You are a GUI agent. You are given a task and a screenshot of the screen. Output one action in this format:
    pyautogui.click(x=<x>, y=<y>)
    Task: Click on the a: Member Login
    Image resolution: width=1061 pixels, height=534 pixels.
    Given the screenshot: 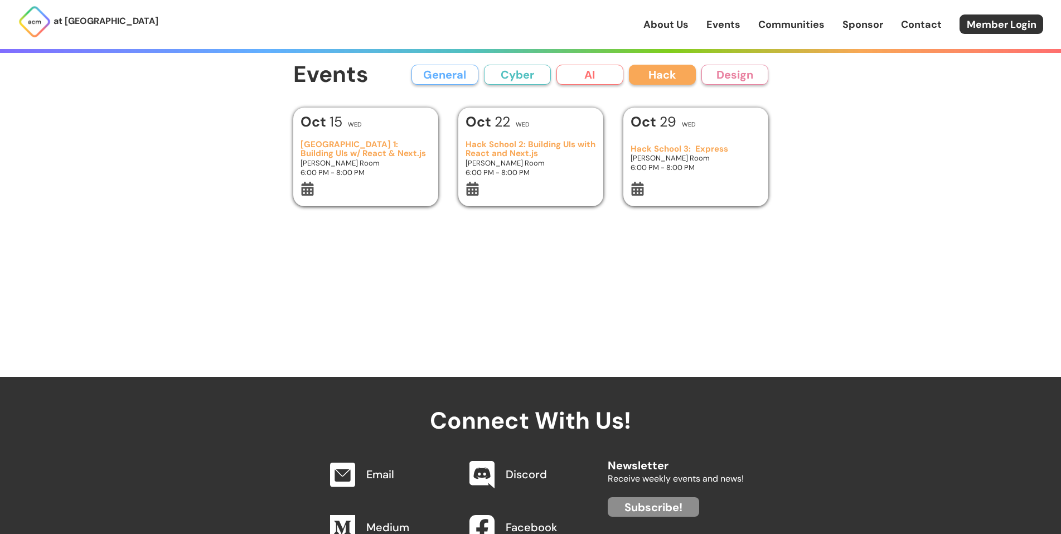 What is the action you would take?
    pyautogui.click(x=1002, y=24)
    